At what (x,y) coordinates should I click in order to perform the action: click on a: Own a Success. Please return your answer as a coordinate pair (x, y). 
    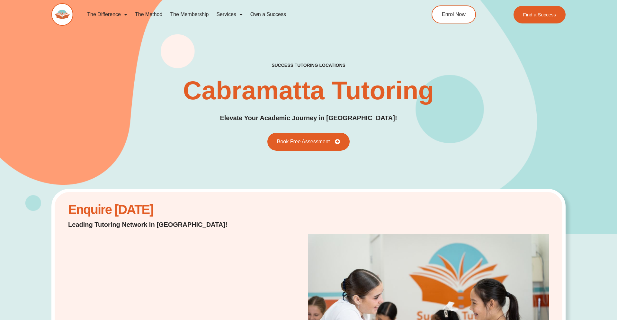
    Looking at the image, I should click on (268, 14).